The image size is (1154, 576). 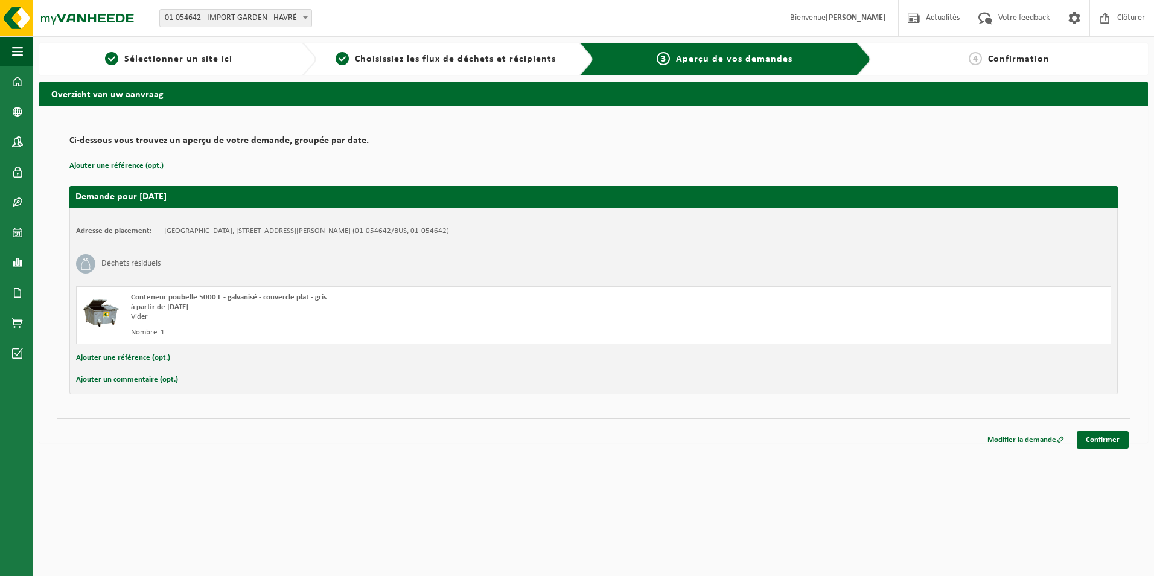 I want to click on a: 2Choisissiez les flux de déchets et récipients, so click(x=445, y=59).